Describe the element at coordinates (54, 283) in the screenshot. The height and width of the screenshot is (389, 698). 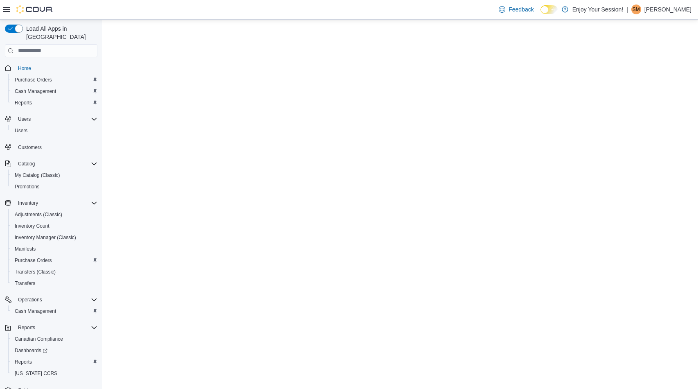
I see `button: Transfers` at that location.